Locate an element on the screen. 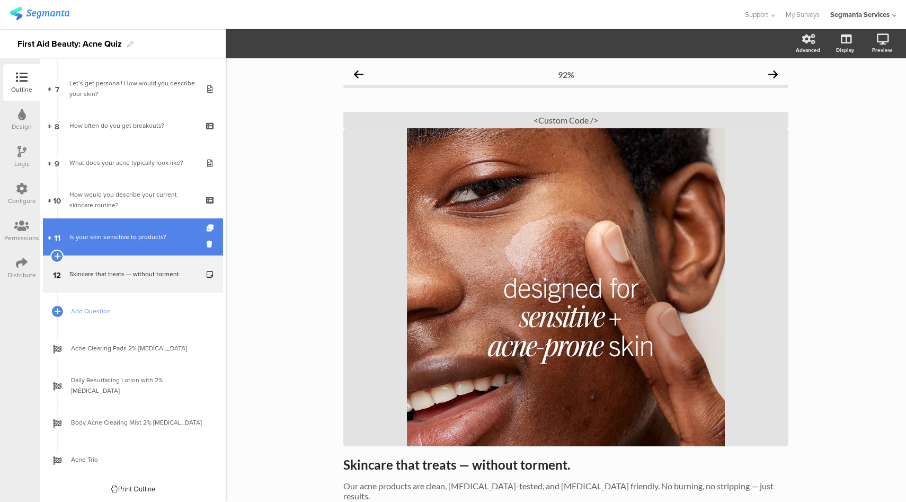 The width and height of the screenshot is (906, 502). span: Support is located at coordinates (757, 14).